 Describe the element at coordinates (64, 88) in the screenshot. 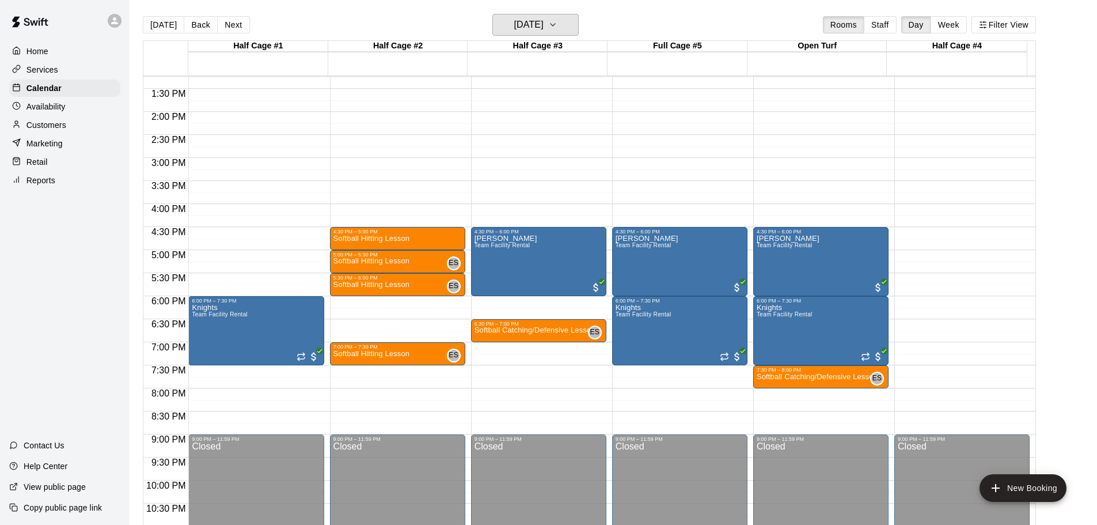

I see `a: Calendar` at that location.